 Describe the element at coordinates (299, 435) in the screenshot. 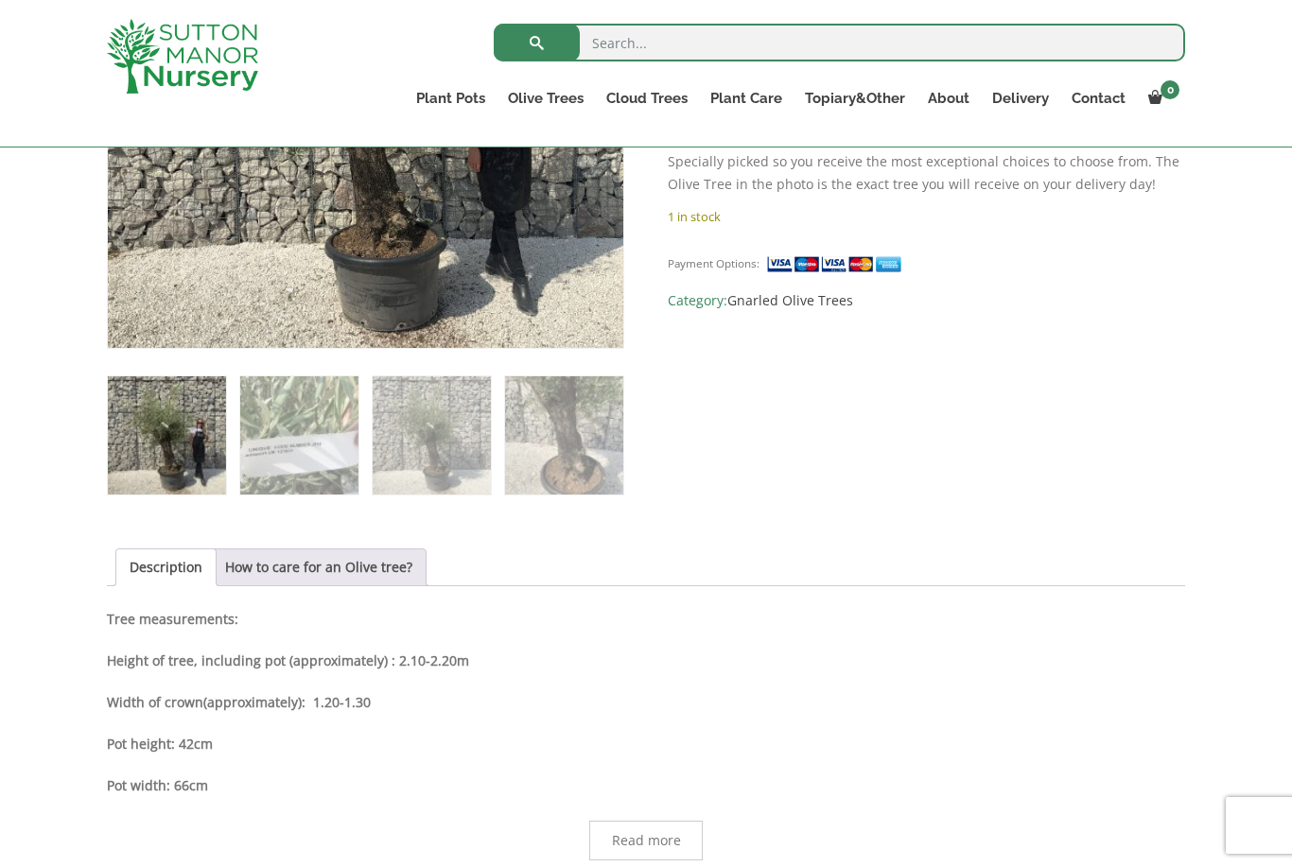

I see `img: Gnarled Olive Tree J616 - Image 2` at that location.